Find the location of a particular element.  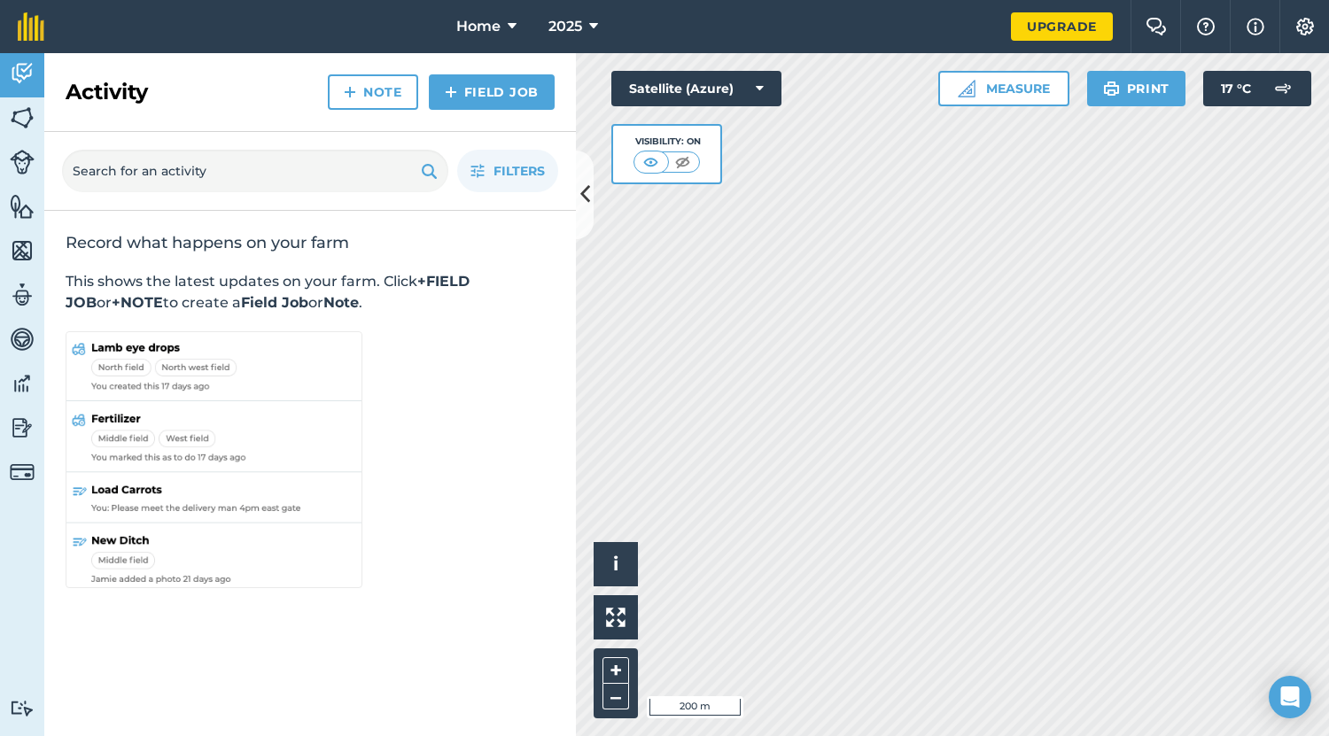

span: 2025 is located at coordinates (565, 27).